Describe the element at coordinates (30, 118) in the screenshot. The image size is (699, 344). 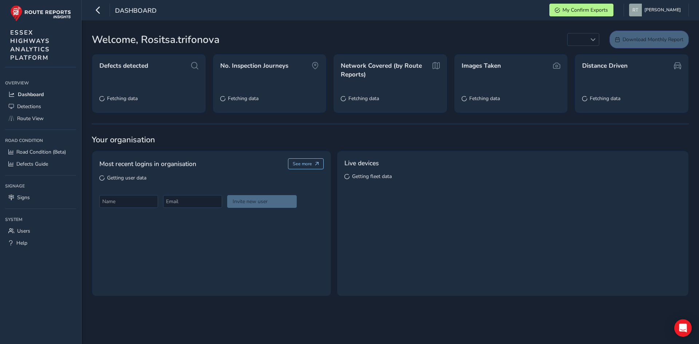
I see `span: Route View` at that location.